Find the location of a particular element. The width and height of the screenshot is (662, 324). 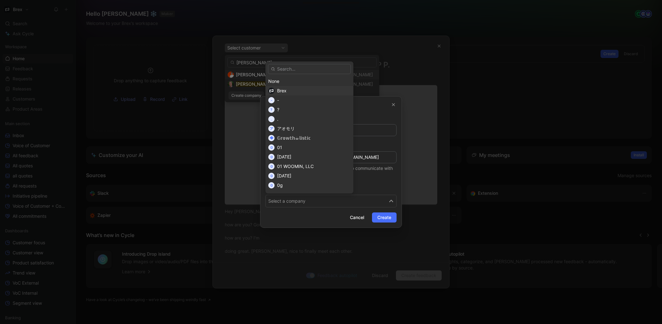

span: Brex is located at coordinates (282, 91).